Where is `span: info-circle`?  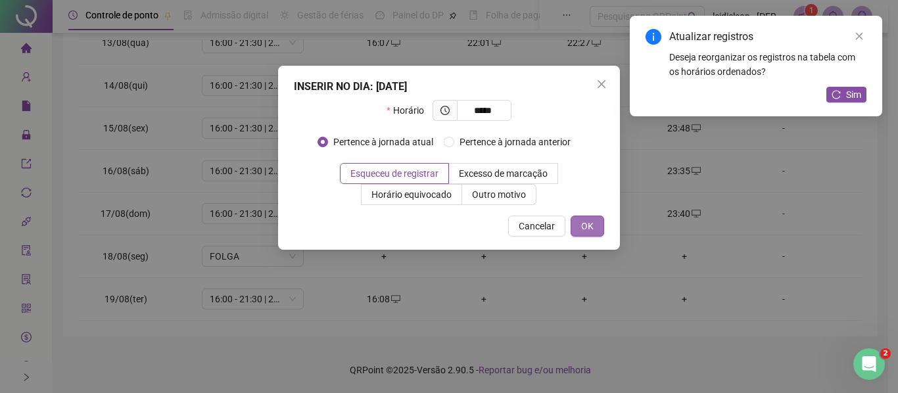 span: info-circle is located at coordinates (654, 37).